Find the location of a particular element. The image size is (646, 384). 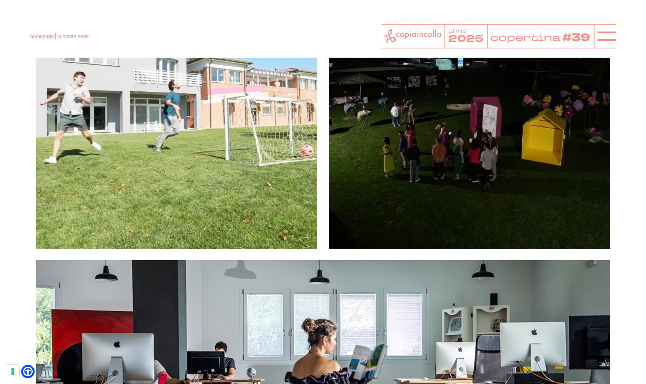

a: Apri il menu di accessibilità is located at coordinates (28, 371).